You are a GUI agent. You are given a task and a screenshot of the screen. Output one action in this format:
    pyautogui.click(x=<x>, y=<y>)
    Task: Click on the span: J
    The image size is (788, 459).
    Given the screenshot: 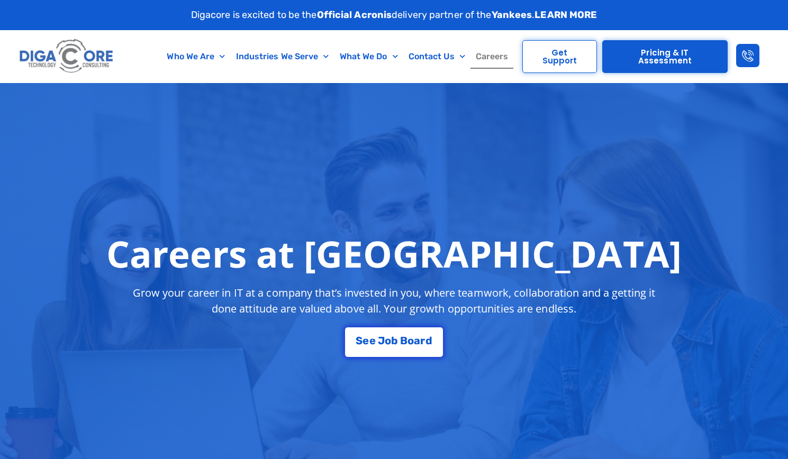 What is the action you would take?
    pyautogui.click(x=381, y=341)
    